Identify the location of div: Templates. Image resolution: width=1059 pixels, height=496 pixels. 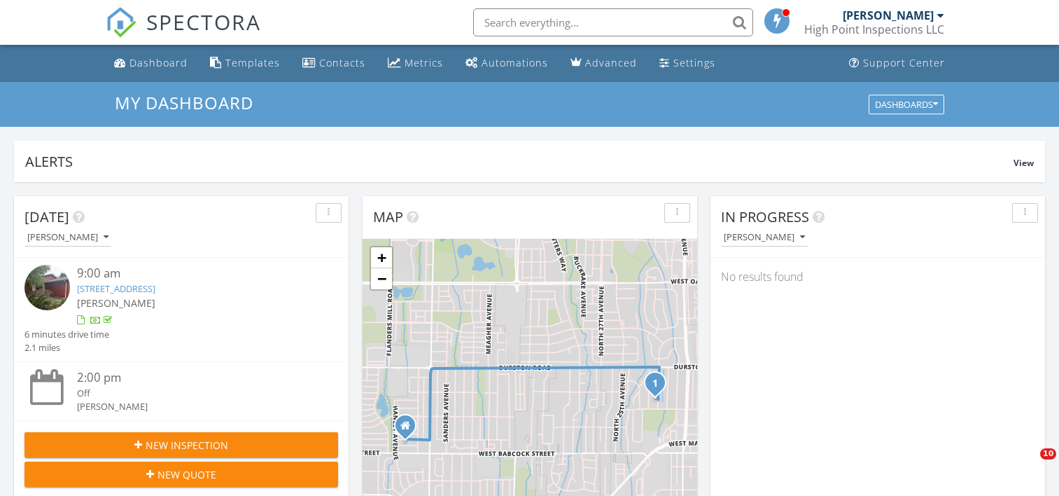
(253, 62).